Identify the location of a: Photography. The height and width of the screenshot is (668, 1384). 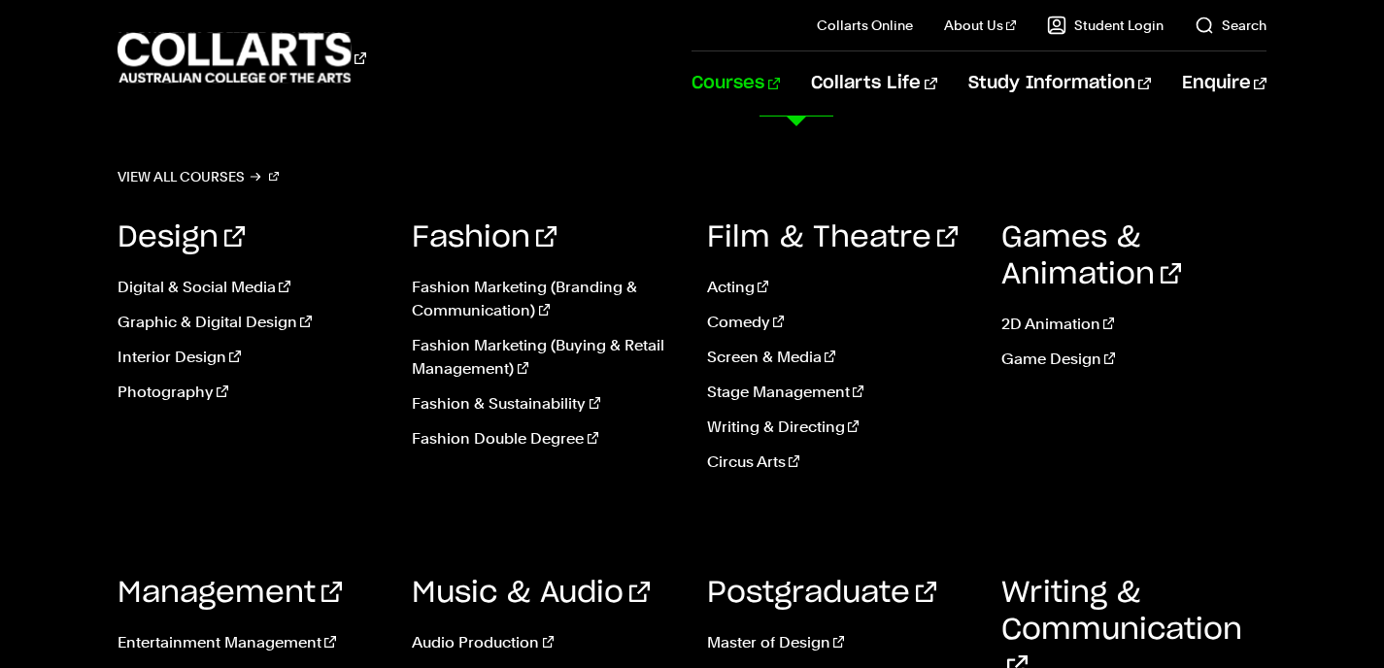
(250, 392).